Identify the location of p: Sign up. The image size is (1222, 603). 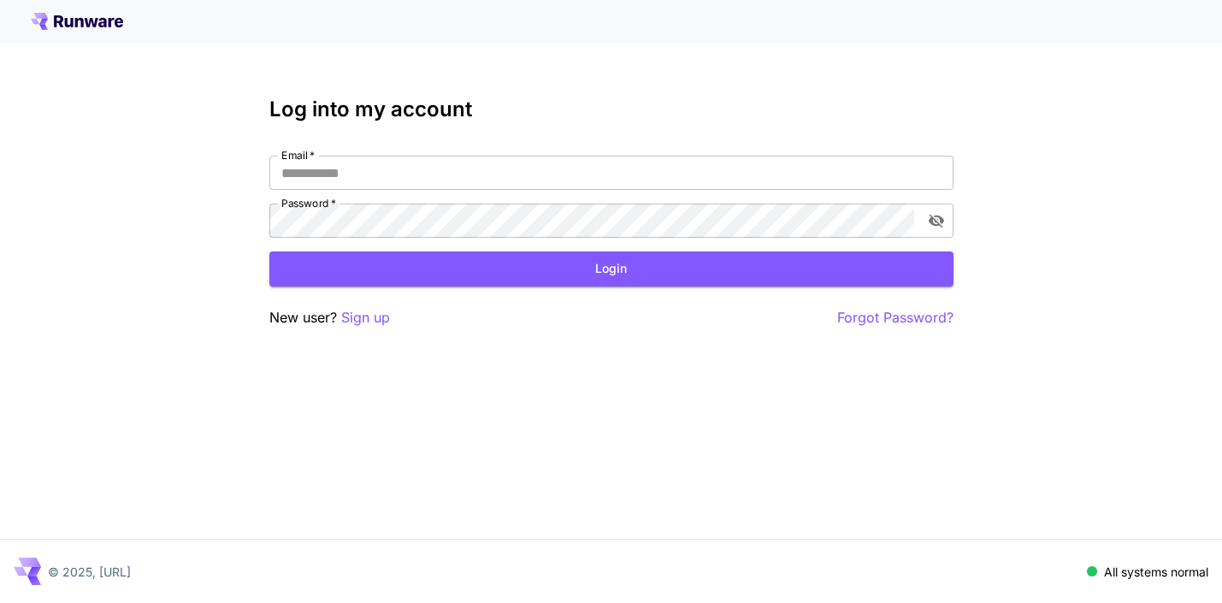
(365, 317).